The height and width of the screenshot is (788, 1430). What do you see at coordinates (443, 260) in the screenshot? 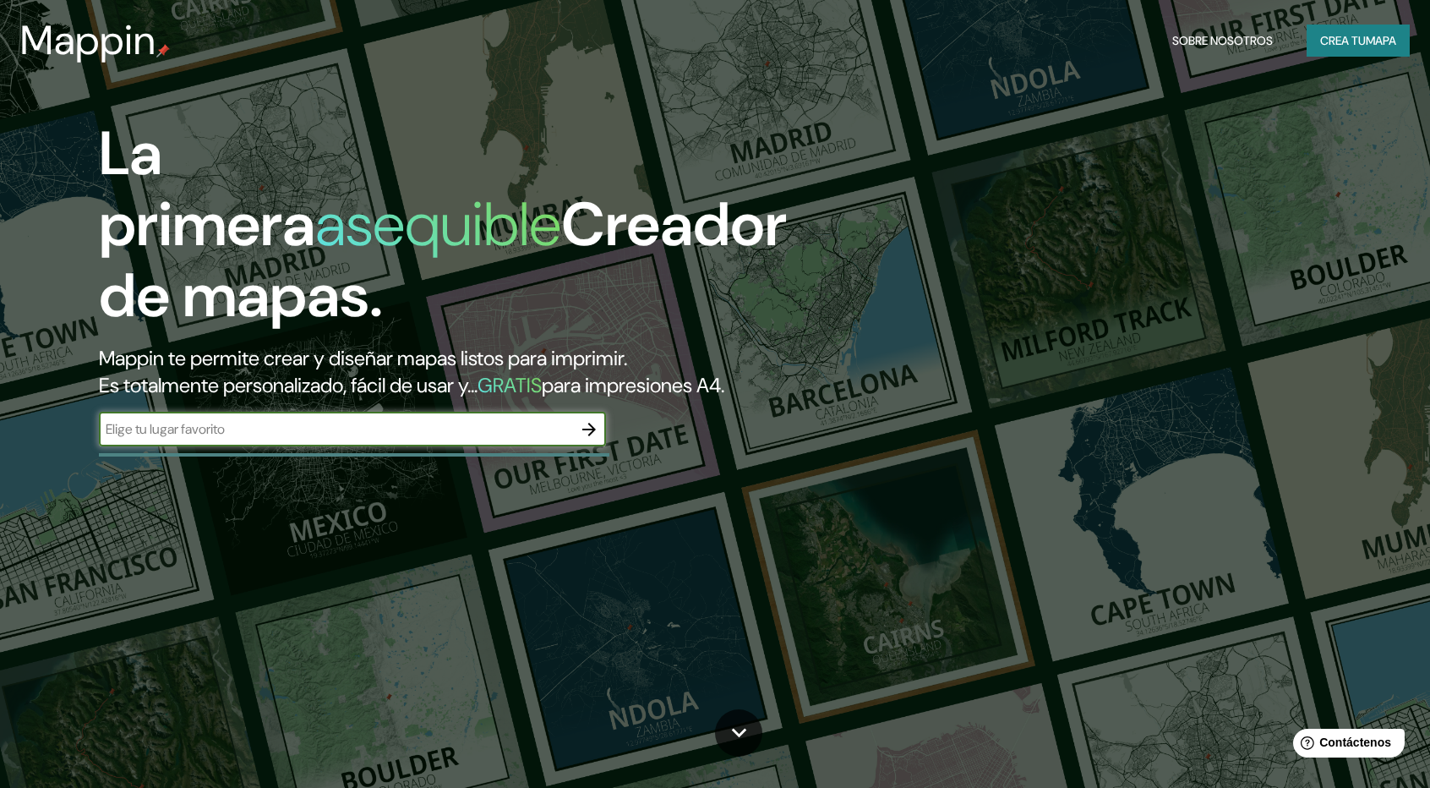
I see `font: Creador de mapas.` at bounding box center [443, 260].